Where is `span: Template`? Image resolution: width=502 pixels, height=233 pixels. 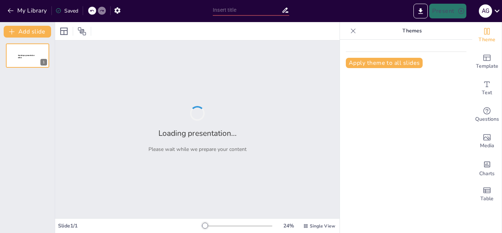 span: Template is located at coordinates (487, 66).